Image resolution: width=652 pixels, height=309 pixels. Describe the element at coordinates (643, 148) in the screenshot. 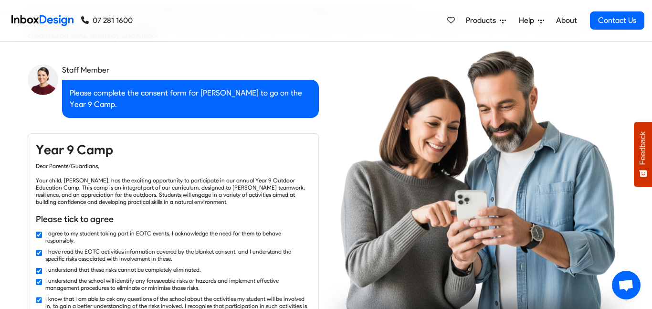

I see `span: Feedback` at that location.